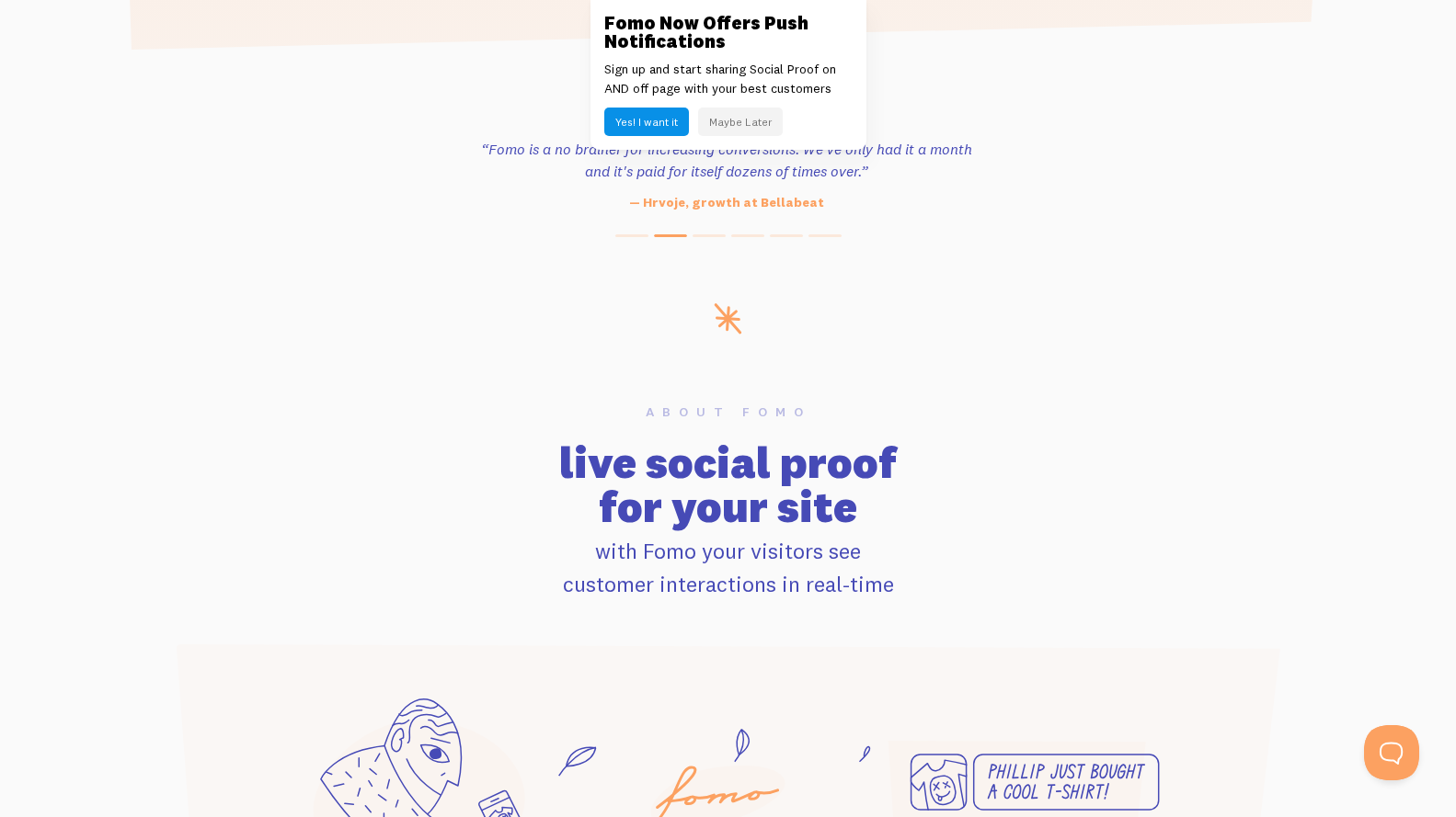 Image resolution: width=1456 pixels, height=817 pixels. What do you see at coordinates (727, 202) in the screenshot?
I see `p: — Hrvoje, growth at Bellabeat` at bounding box center [727, 202].